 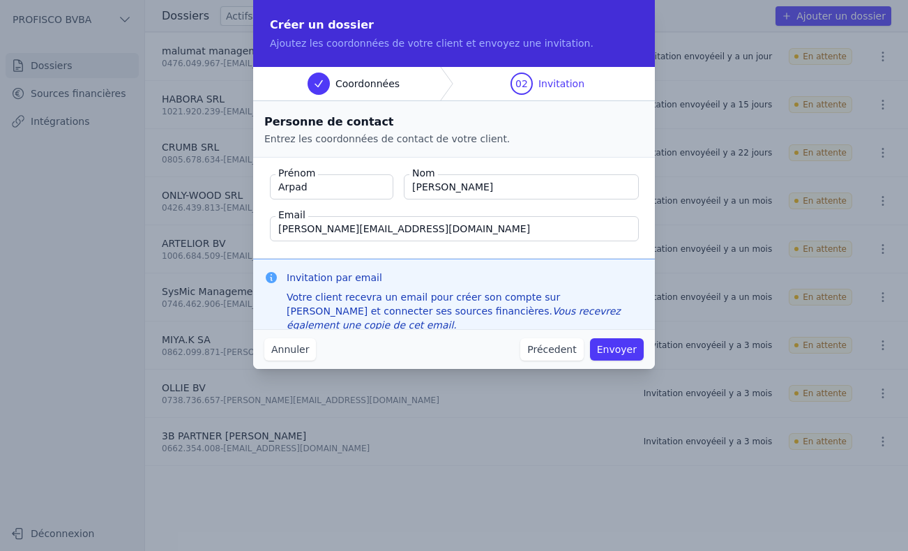 I want to click on button: Envoyer, so click(x=616, y=349).